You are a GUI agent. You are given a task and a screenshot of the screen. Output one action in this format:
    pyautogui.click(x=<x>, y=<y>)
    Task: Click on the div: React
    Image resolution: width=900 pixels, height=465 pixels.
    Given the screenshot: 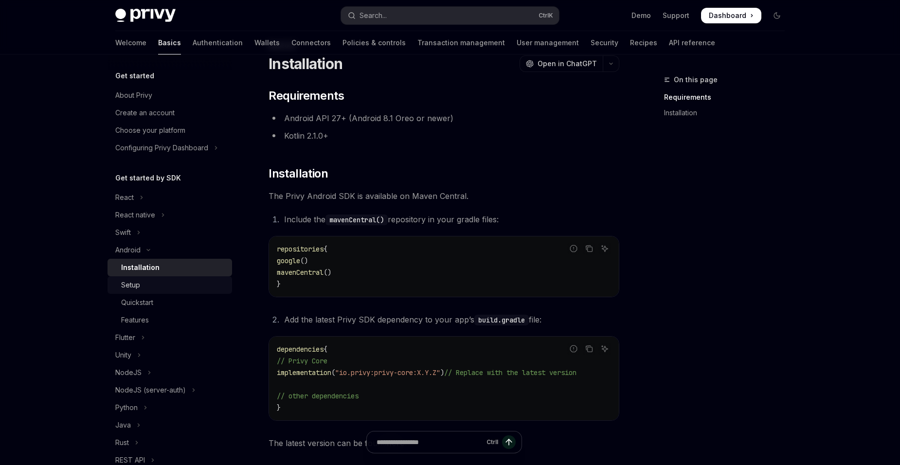 What is the action you would take?
    pyautogui.click(x=125, y=198)
    